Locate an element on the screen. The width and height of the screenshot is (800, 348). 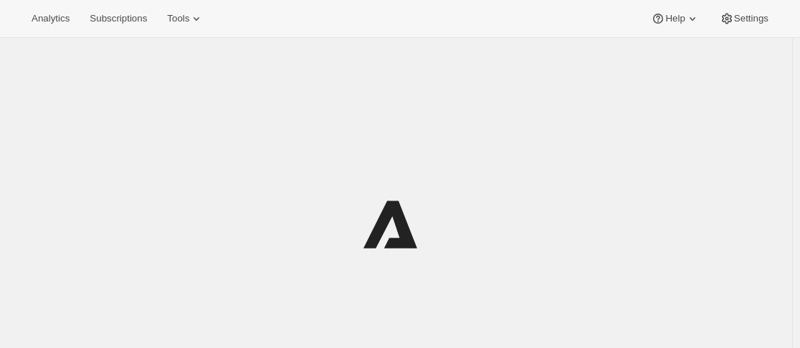
span: Settings is located at coordinates (751, 19).